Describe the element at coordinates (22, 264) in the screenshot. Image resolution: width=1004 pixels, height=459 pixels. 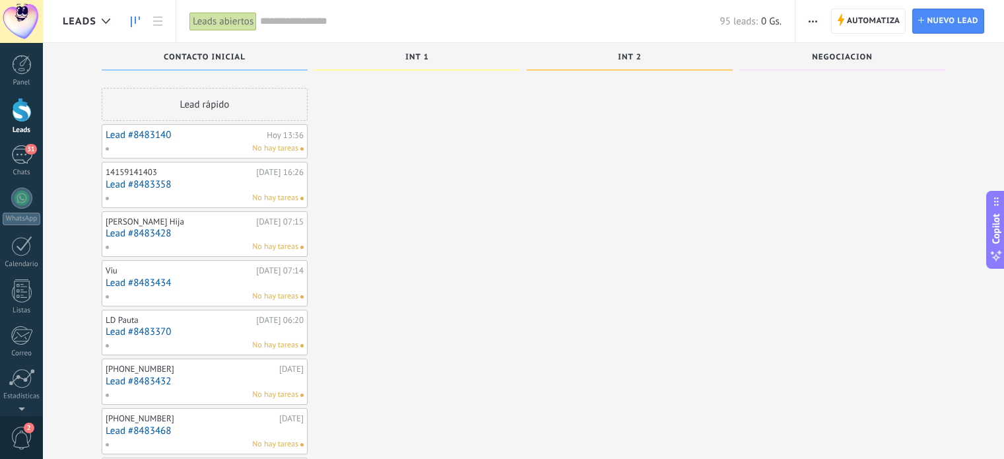
I see `div: Calendario` at that location.